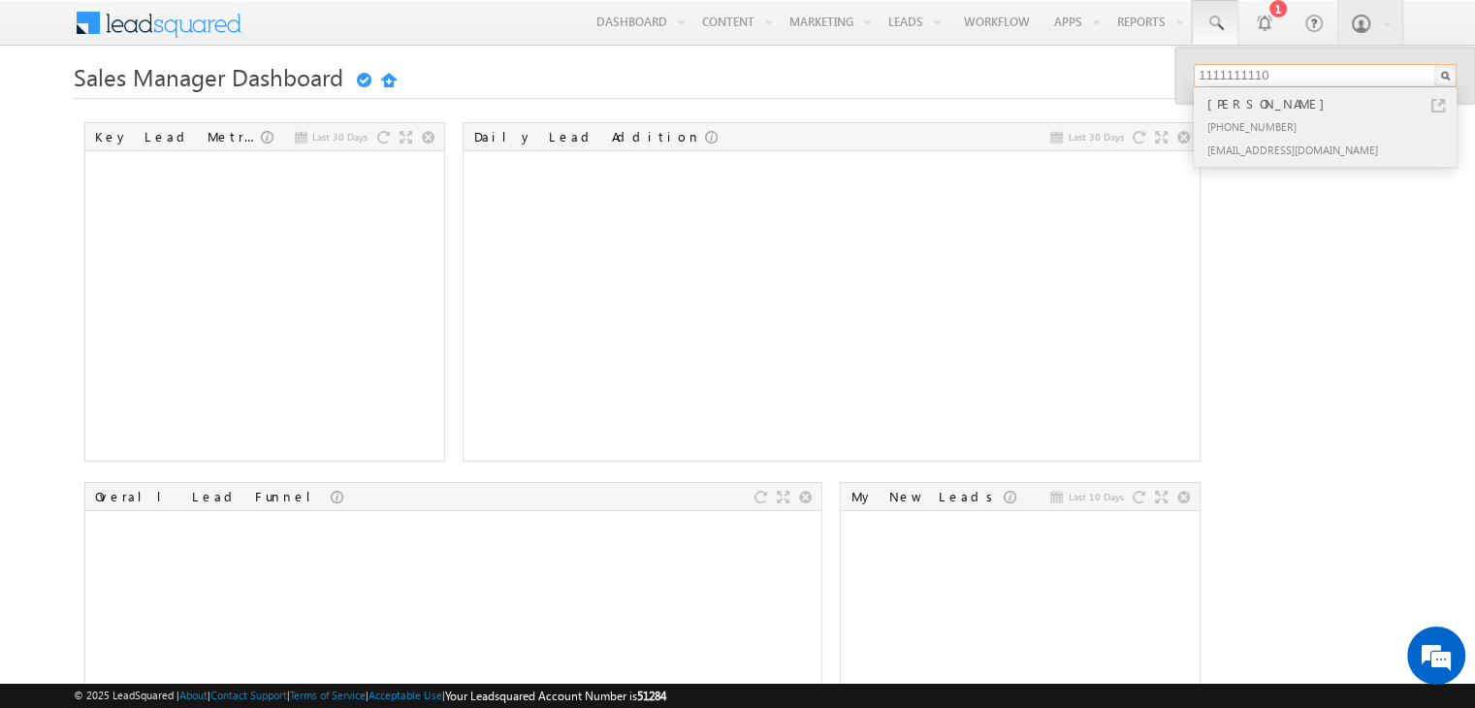  What do you see at coordinates (341, 33) in the screenshot?
I see `div: Minimize live chat window` at bounding box center [341, 33].